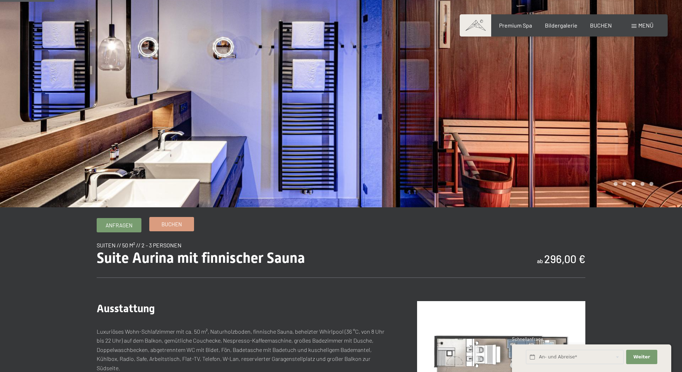 The height and width of the screenshot is (372, 682). What do you see at coordinates (561, 25) in the screenshot?
I see `a: Bildergalerie` at bounding box center [561, 25].